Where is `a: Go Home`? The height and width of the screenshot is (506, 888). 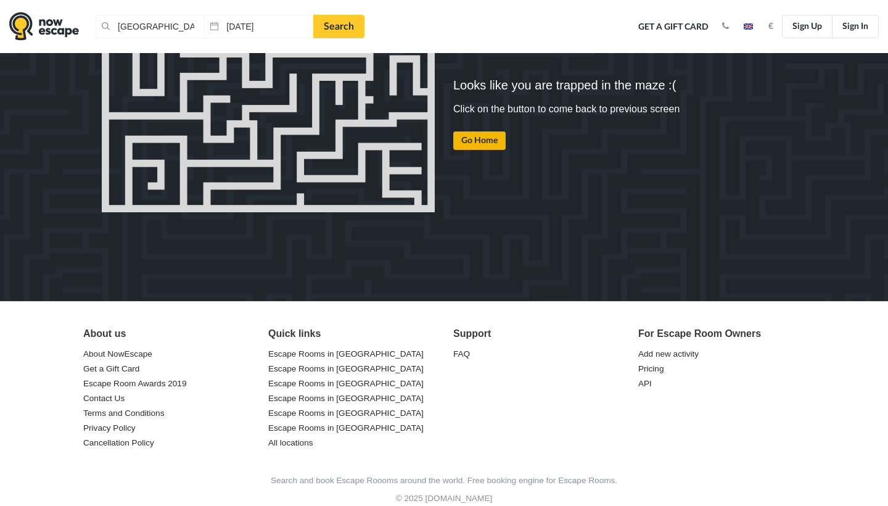
a: Go Home is located at coordinates (479, 141).